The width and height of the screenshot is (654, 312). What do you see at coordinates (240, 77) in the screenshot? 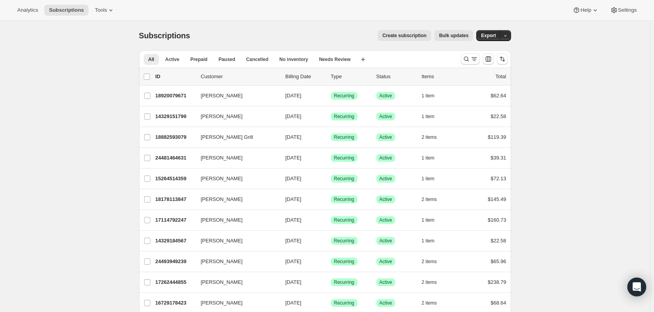
I see `p: Customer` at bounding box center [240, 77].